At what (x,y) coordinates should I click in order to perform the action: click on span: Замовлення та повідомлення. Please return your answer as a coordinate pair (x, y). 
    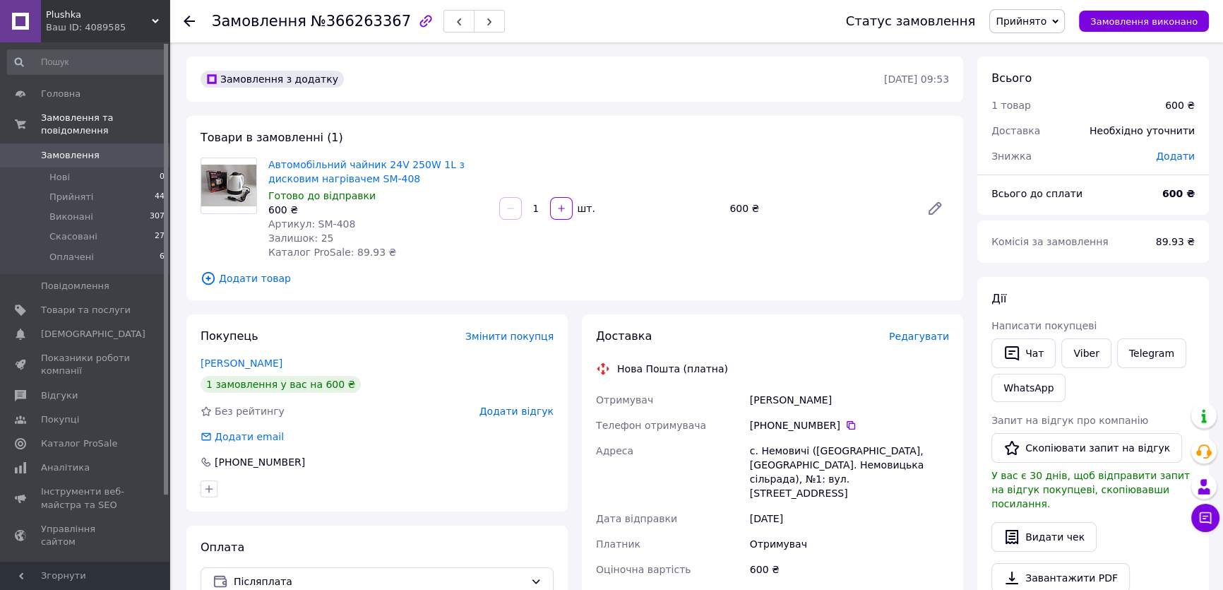
    Looking at the image, I should click on (105, 124).